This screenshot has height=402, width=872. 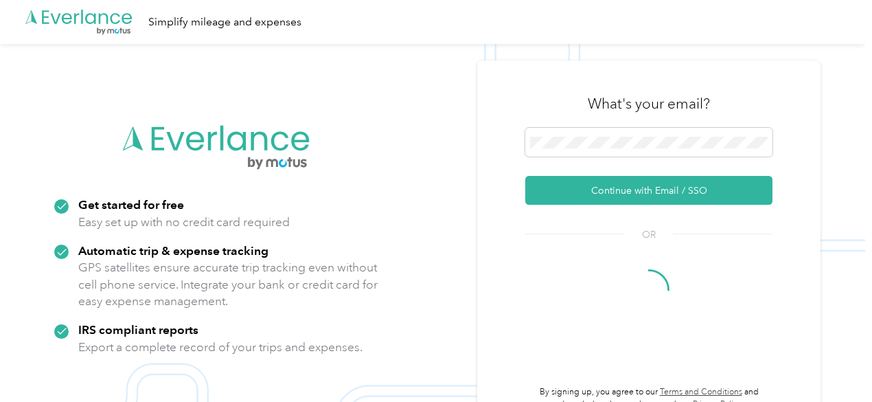 I want to click on button: Continue with Email / SSO, so click(x=649, y=190).